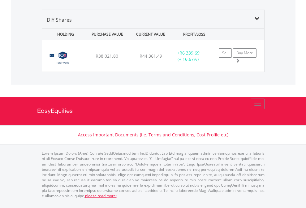 The height and width of the screenshot is (208, 306). Describe the element at coordinates (194, 34) in the screenshot. I see `div: PROFIT/LOSS` at that location.